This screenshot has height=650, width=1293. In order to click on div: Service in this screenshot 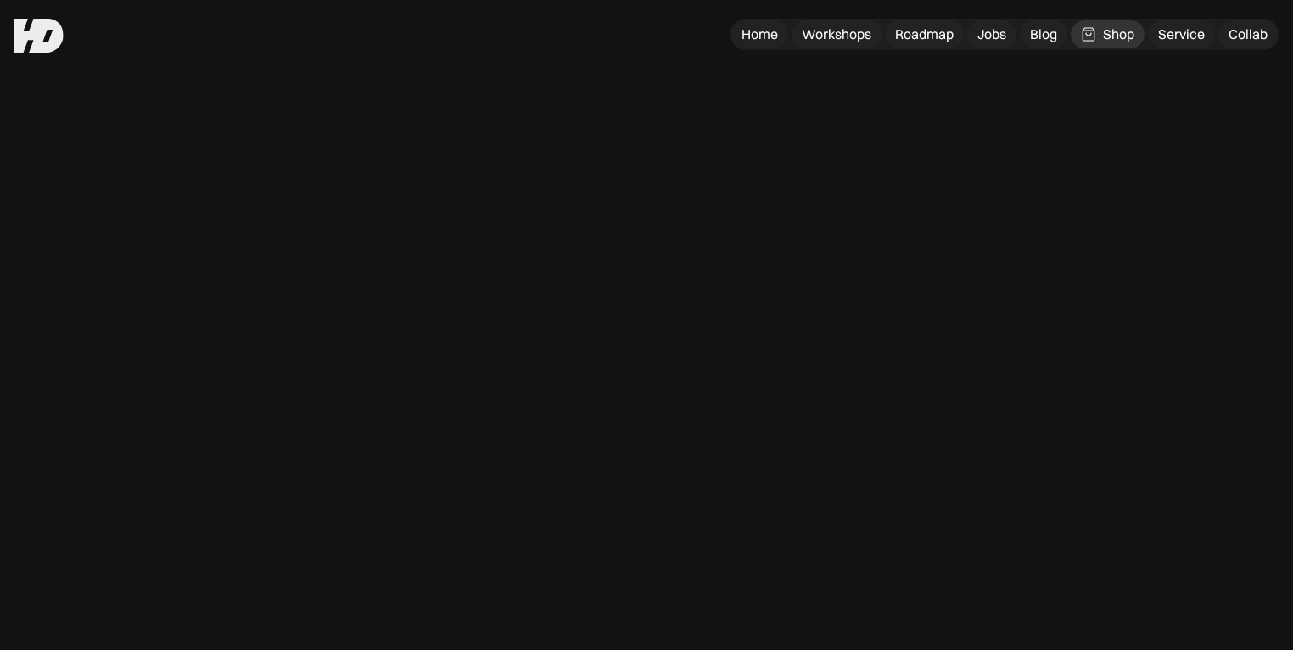, I will do `click(1181, 34)`.